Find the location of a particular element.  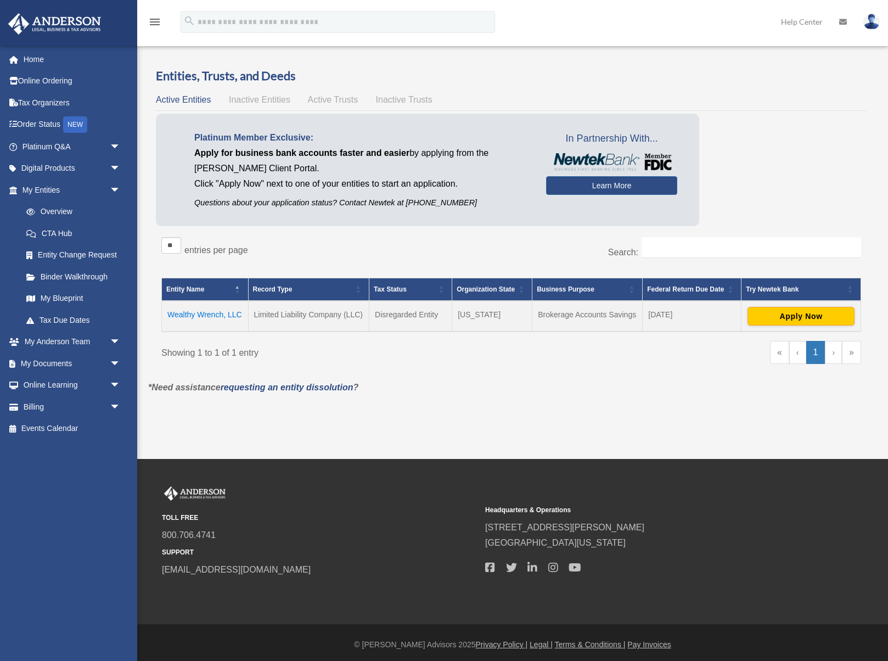

a: Previous is located at coordinates (797, 352).